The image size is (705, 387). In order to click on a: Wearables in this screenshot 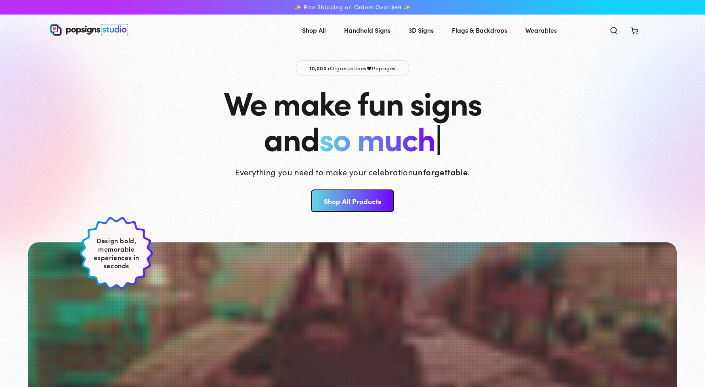, I will do `click(541, 30)`.